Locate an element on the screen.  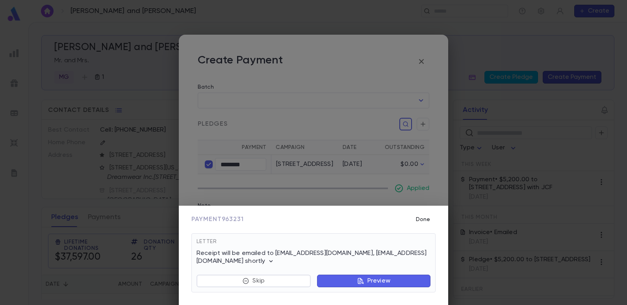
button: Preview is located at coordinates (374, 281).